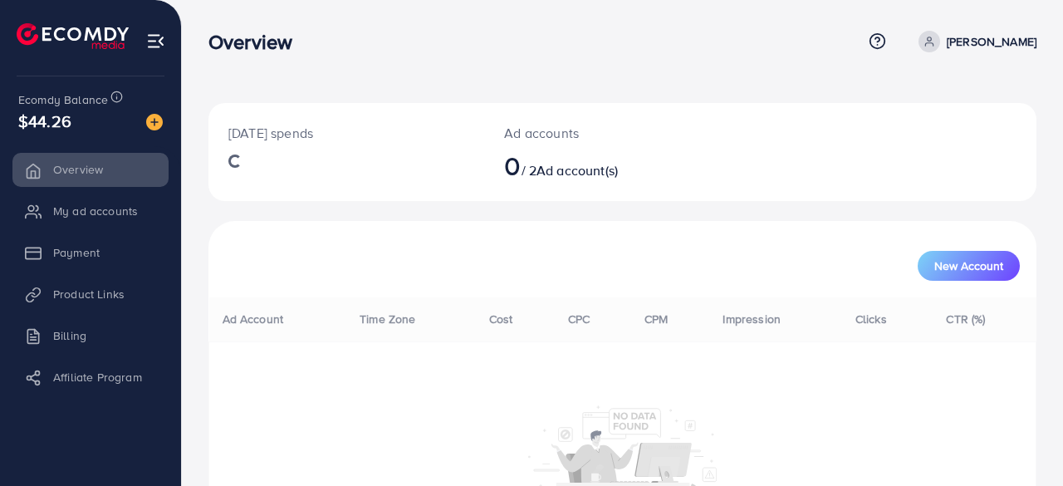 Image resolution: width=1063 pixels, height=486 pixels. What do you see at coordinates (45, 120) in the screenshot?
I see `span: $44.26` at bounding box center [45, 120].